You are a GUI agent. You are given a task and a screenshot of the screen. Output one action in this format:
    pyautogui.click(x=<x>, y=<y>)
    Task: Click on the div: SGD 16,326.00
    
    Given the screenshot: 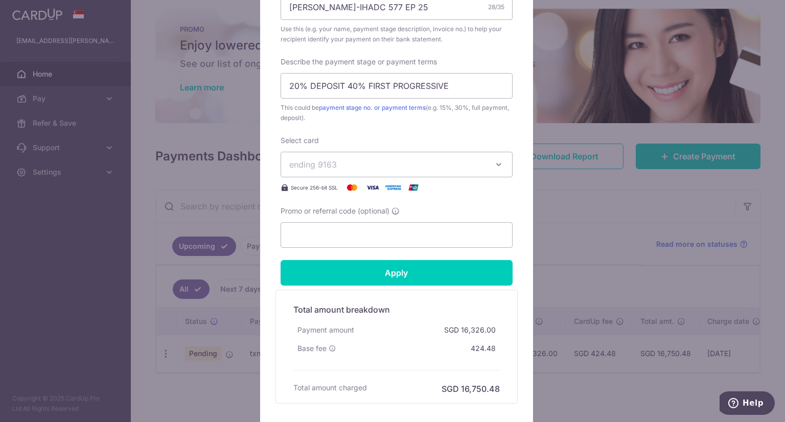 What is the action you would take?
    pyautogui.click(x=470, y=330)
    